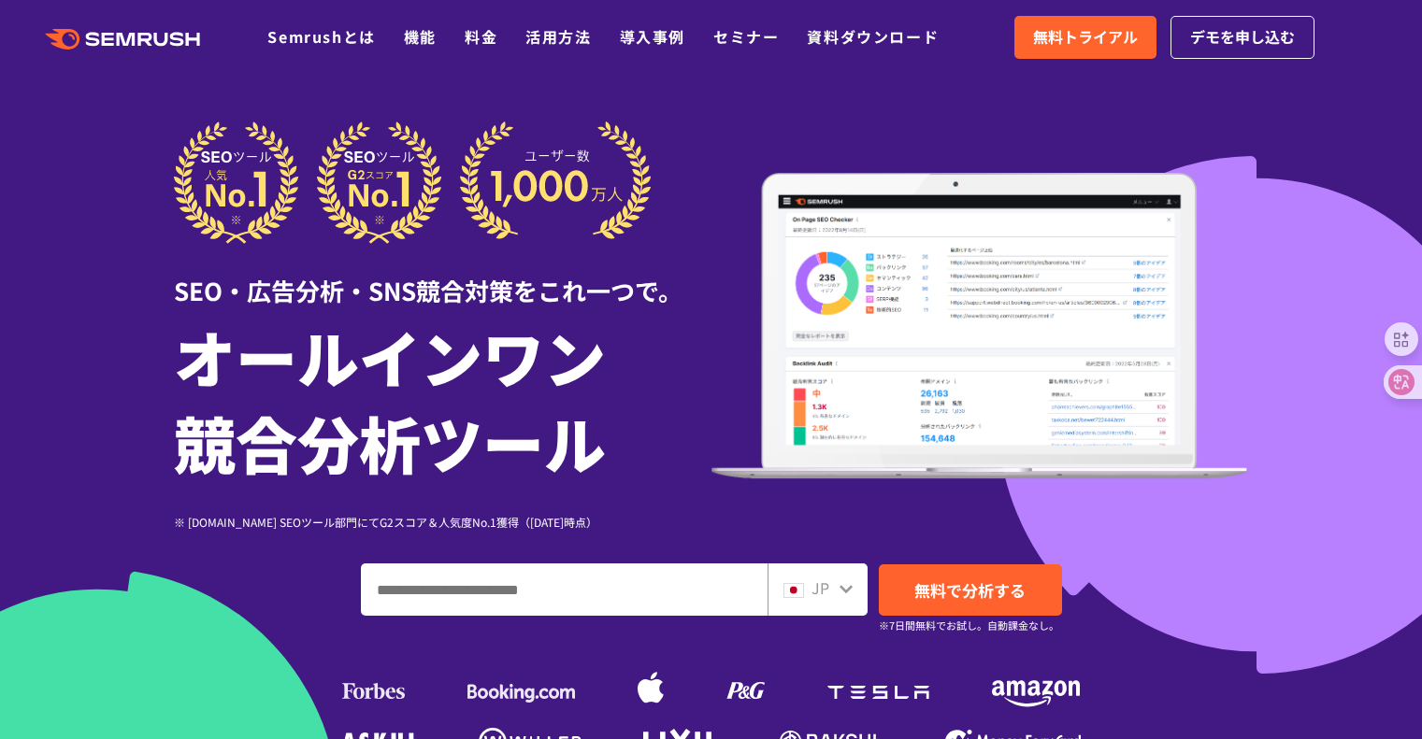 This screenshot has height=739, width=1422. I want to click on input: ドメイン、キーワードまたはURLを入力してください, so click(564, 590).